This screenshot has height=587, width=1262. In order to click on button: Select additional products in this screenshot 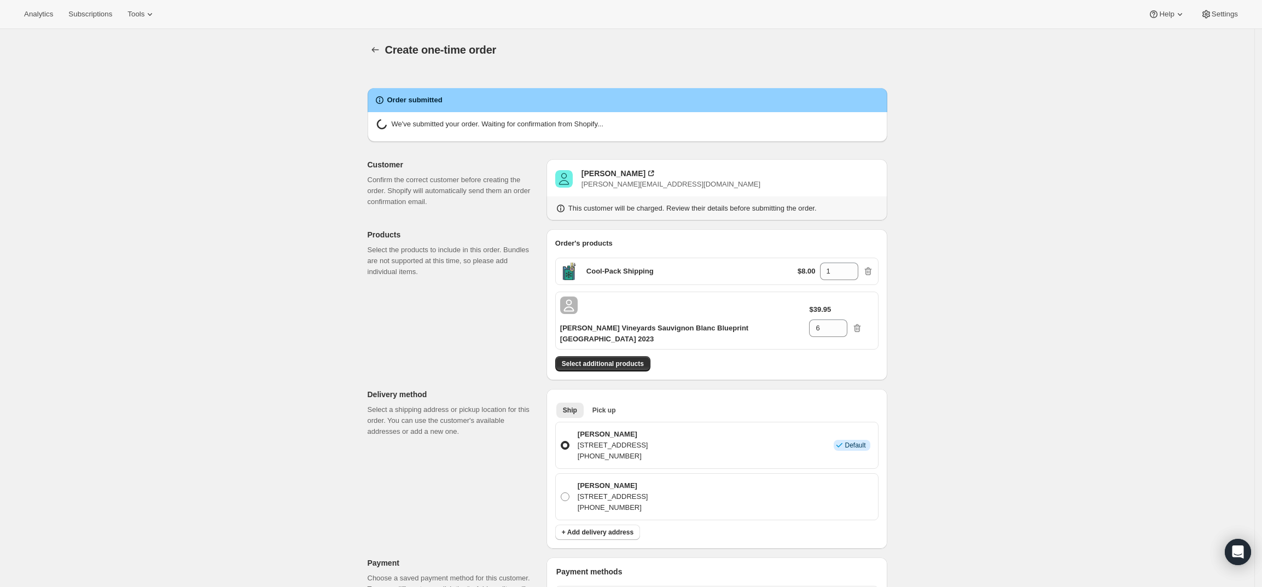, I will do `click(603, 364)`.